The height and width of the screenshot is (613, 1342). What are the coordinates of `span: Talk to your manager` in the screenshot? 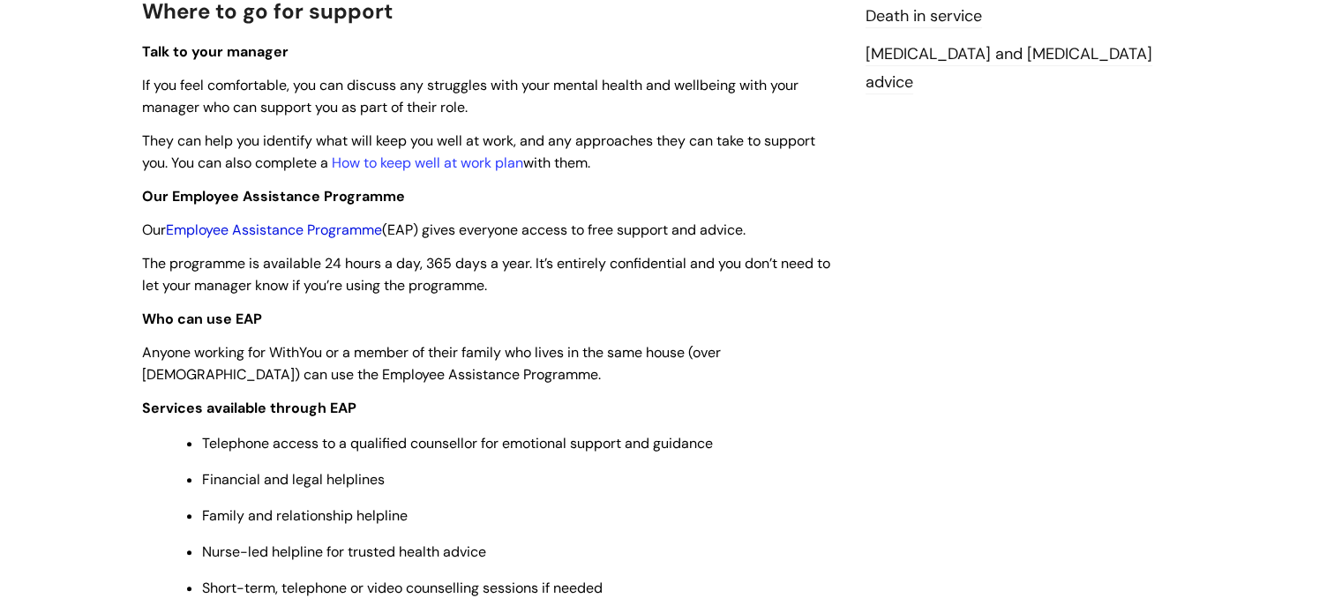 It's located at (215, 51).